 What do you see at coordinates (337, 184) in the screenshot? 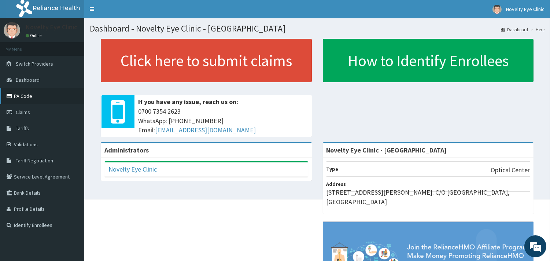
I see `b: Address` at bounding box center [337, 184].